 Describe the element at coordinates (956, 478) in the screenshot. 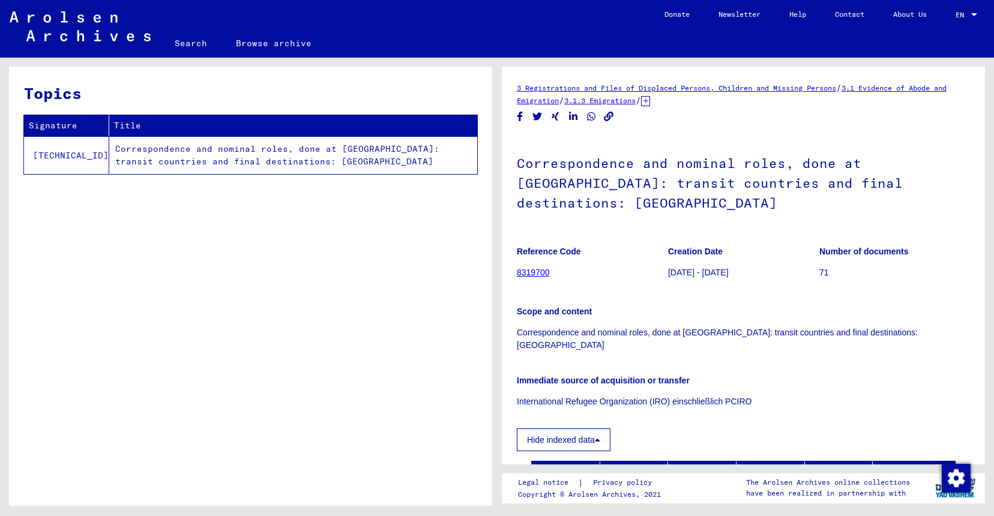

I see `img: Change consent` at that location.